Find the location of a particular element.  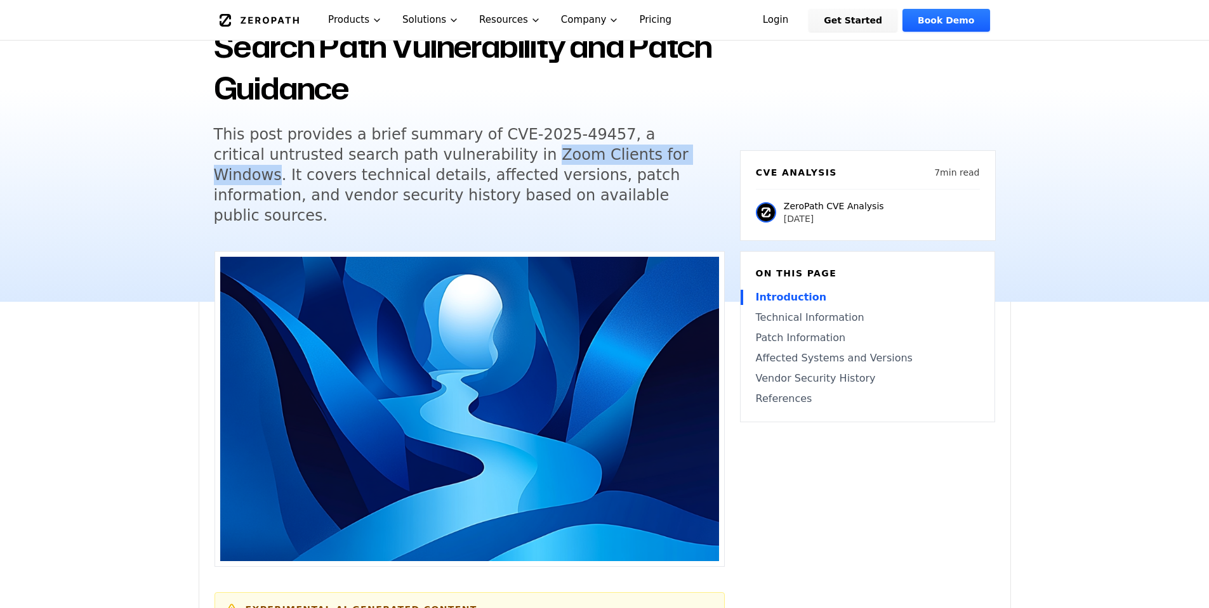

a: Login is located at coordinates (775, 20).